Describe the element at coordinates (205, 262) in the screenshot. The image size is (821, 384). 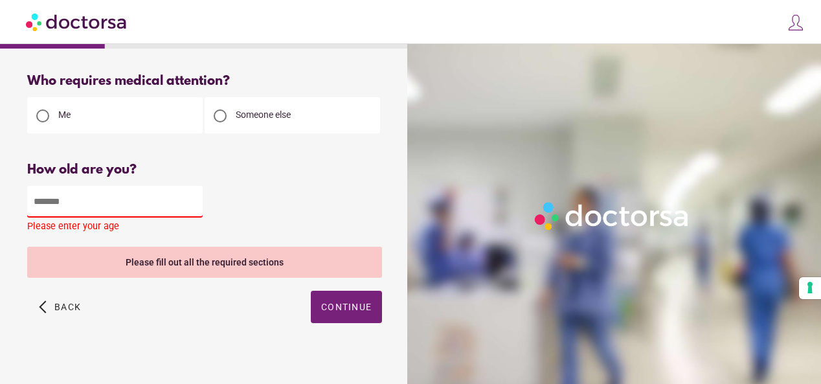
I see `div: Please fill out all the required sections` at that location.